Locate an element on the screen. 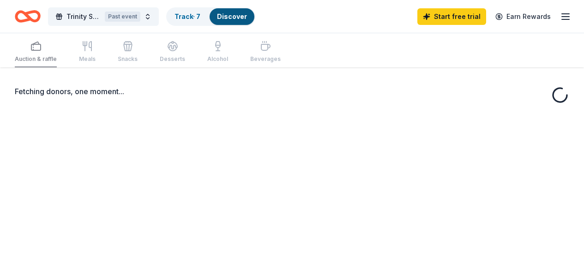  a: Home is located at coordinates (28, 16).